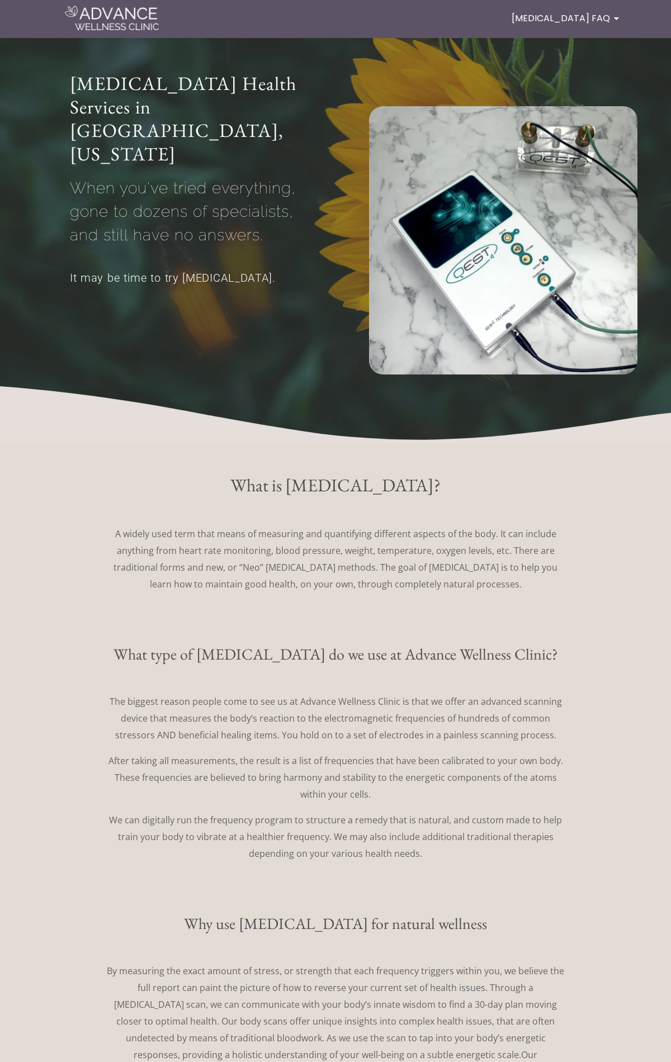 Image resolution: width=671 pixels, height=1062 pixels. What do you see at coordinates (503, 240) in the screenshot?
I see `img: Biofeedback device` at bounding box center [503, 240].